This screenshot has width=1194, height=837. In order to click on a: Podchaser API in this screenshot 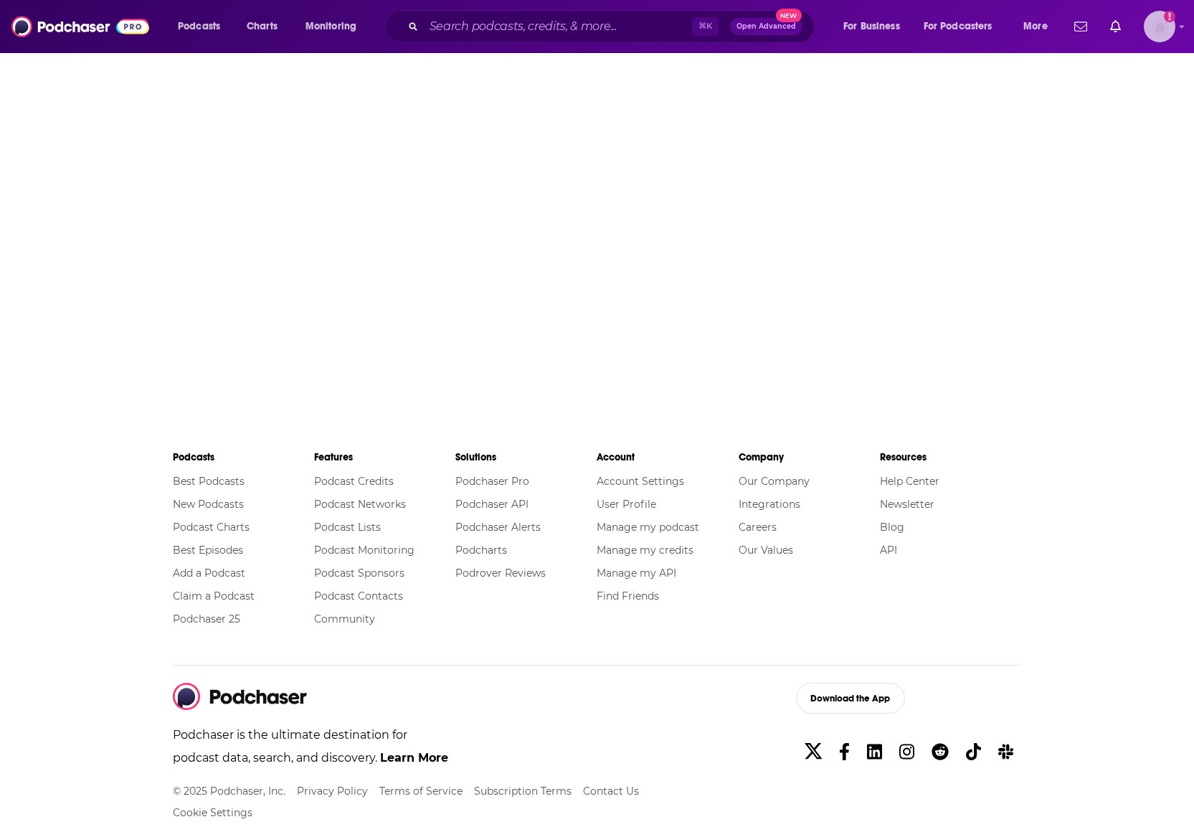, I will do `click(492, 504)`.